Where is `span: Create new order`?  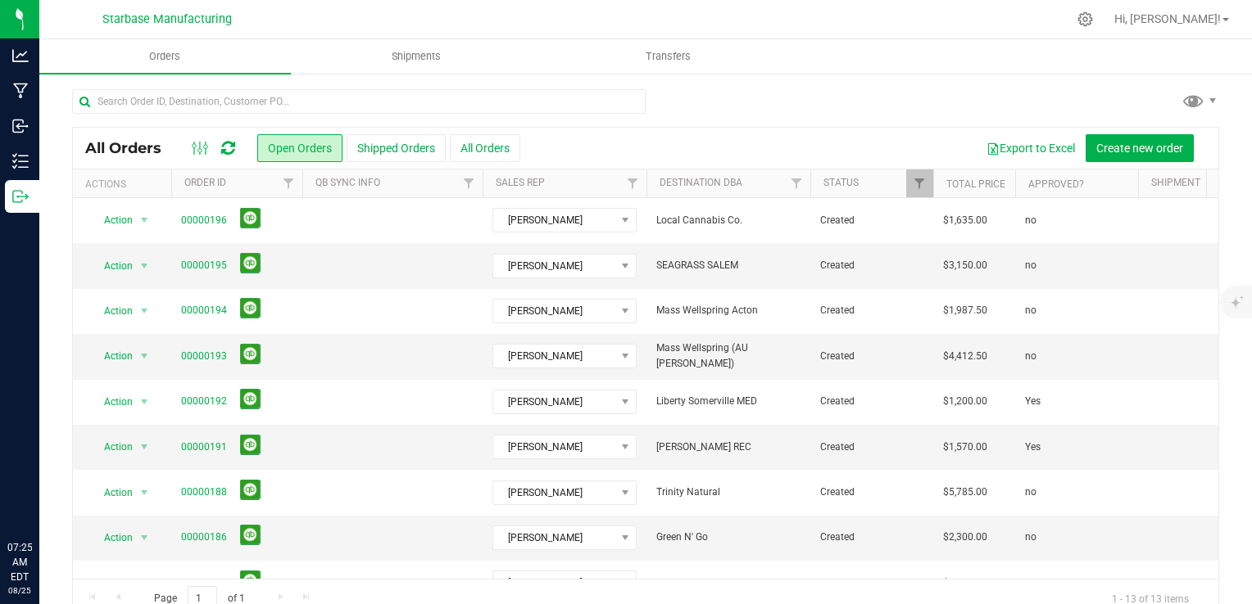
span: Create new order is located at coordinates (1139, 148).